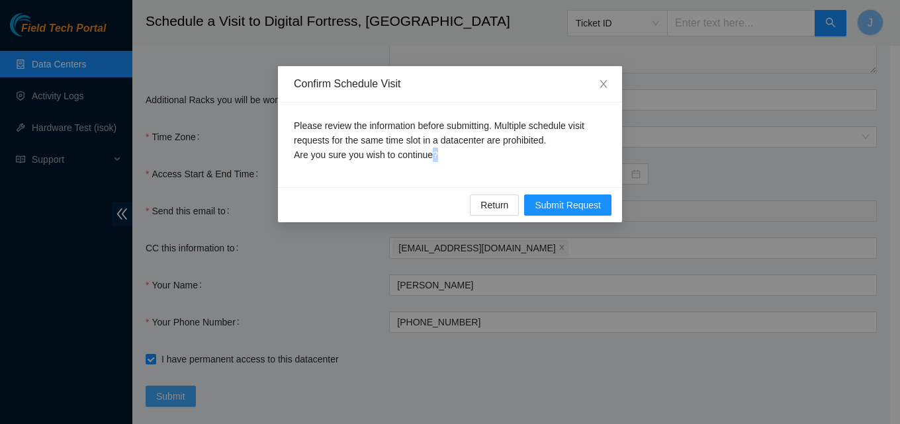  Describe the element at coordinates (568, 205) in the screenshot. I see `button: Submit Request` at that location.